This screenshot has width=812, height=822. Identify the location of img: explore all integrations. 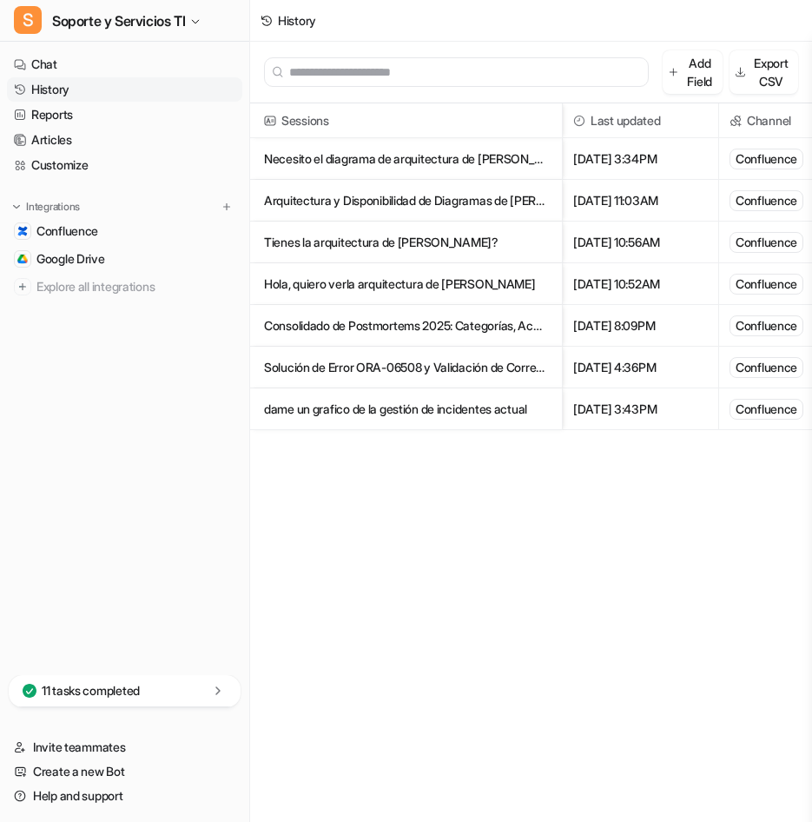
(23, 287).